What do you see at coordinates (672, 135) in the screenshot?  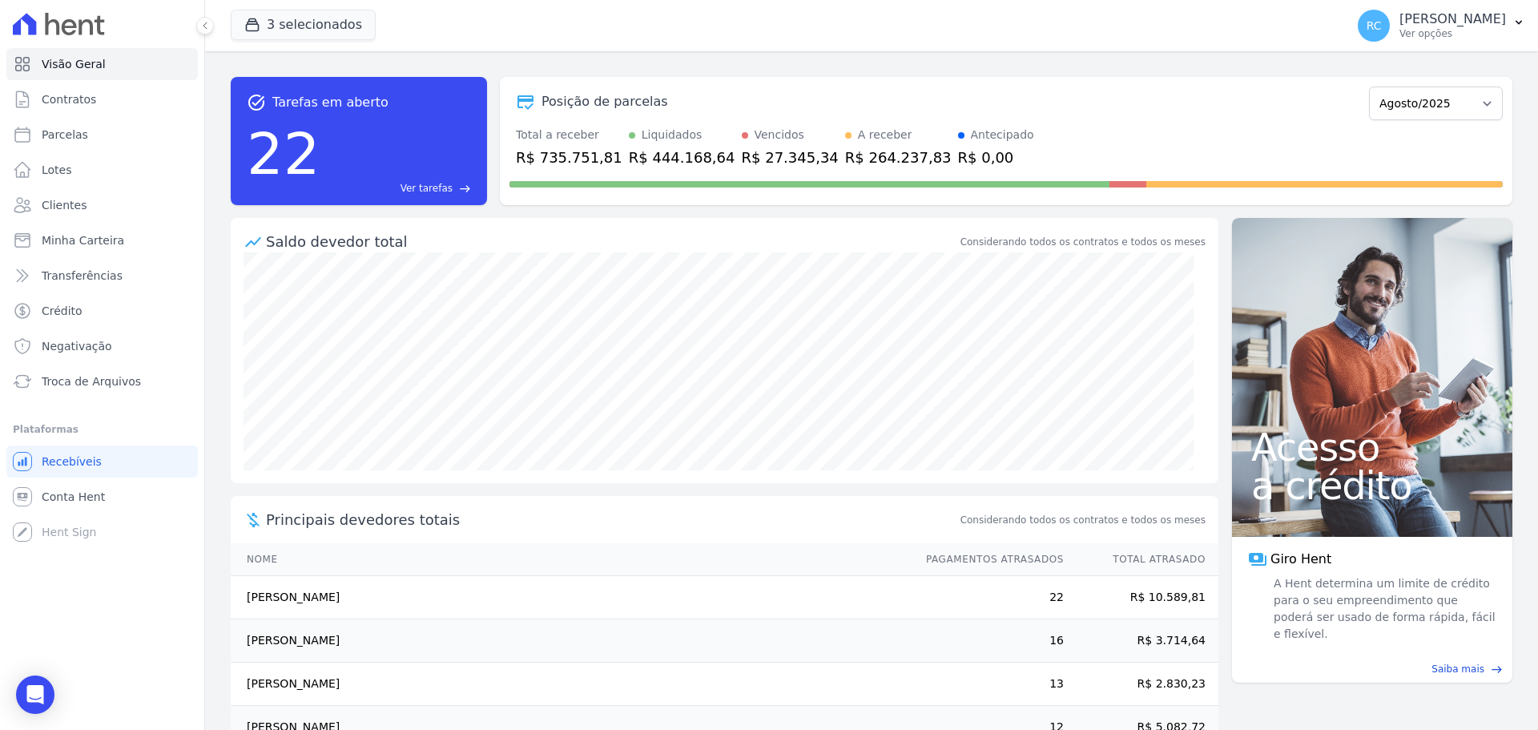 I see `div: Liquidados` at bounding box center [672, 135].